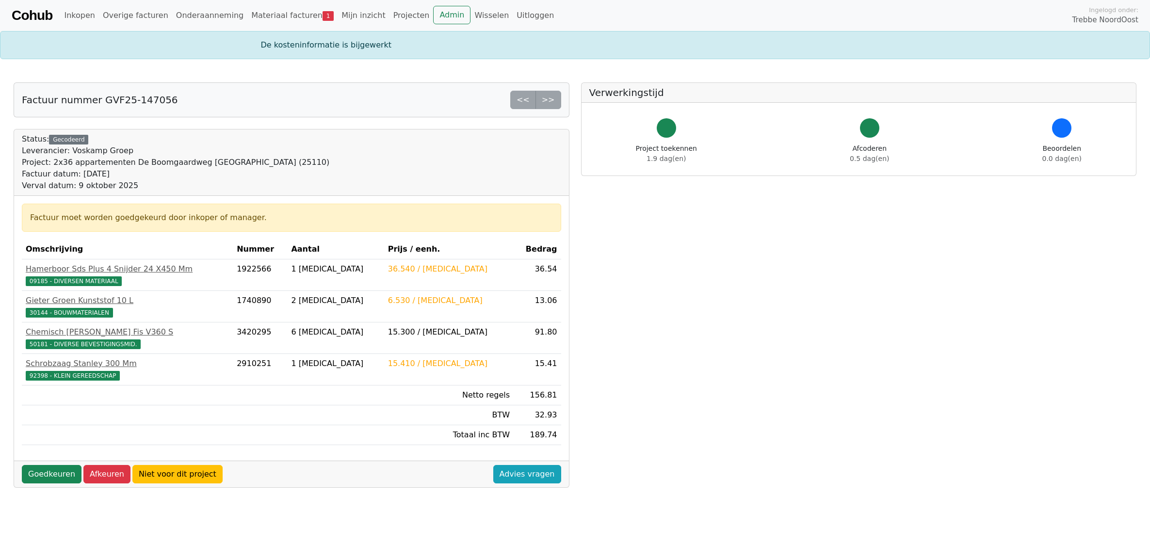 The width and height of the screenshot is (1150, 560). Describe the element at coordinates (859, 93) in the screenshot. I see `h5: Verwerkingstijd` at that location.